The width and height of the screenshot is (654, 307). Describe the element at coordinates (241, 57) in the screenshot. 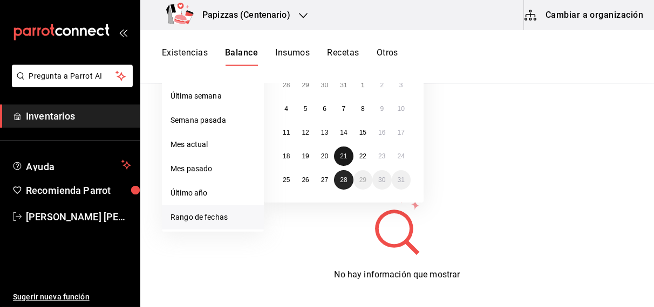

I see `button: Balance` at that location.